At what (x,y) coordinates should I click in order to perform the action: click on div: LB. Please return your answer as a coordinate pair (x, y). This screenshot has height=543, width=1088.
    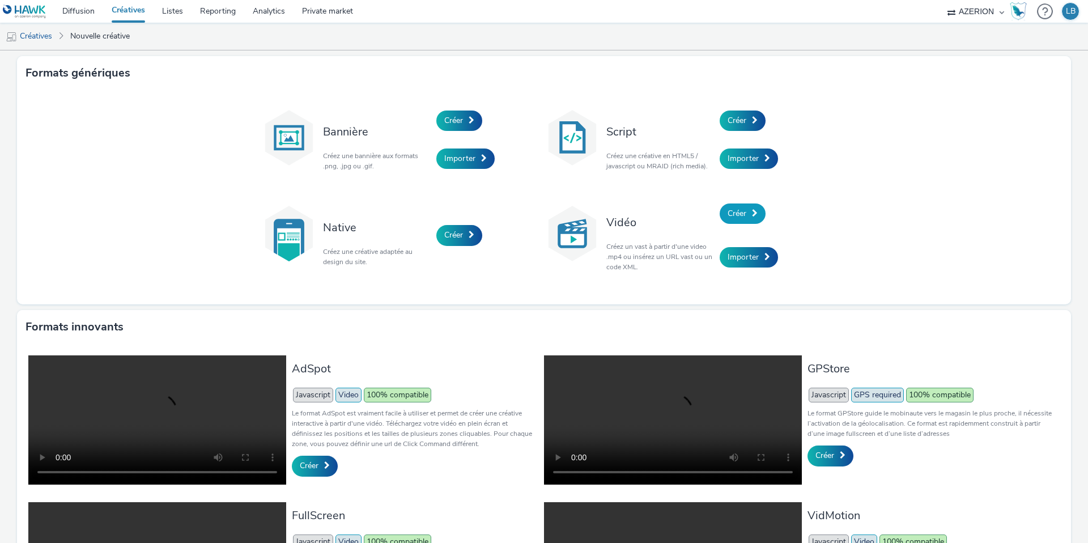
    Looking at the image, I should click on (1071, 11).